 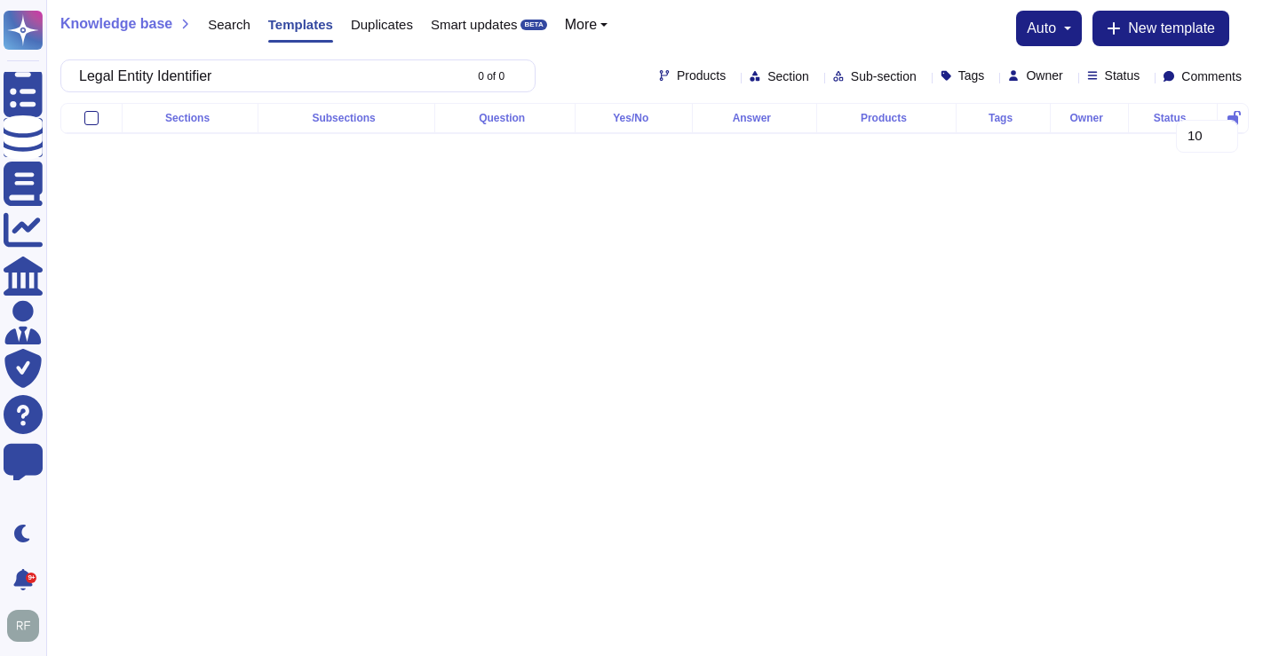 I want to click on span: Tags, so click(x=971, y=75).